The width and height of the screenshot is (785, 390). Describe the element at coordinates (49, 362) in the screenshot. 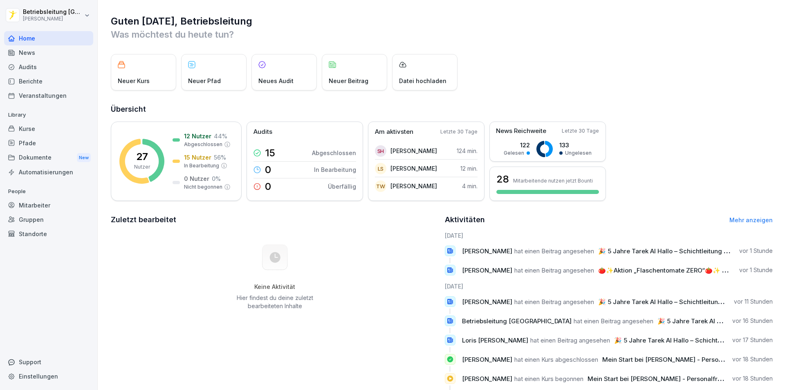

I see `div: Support` at that location.